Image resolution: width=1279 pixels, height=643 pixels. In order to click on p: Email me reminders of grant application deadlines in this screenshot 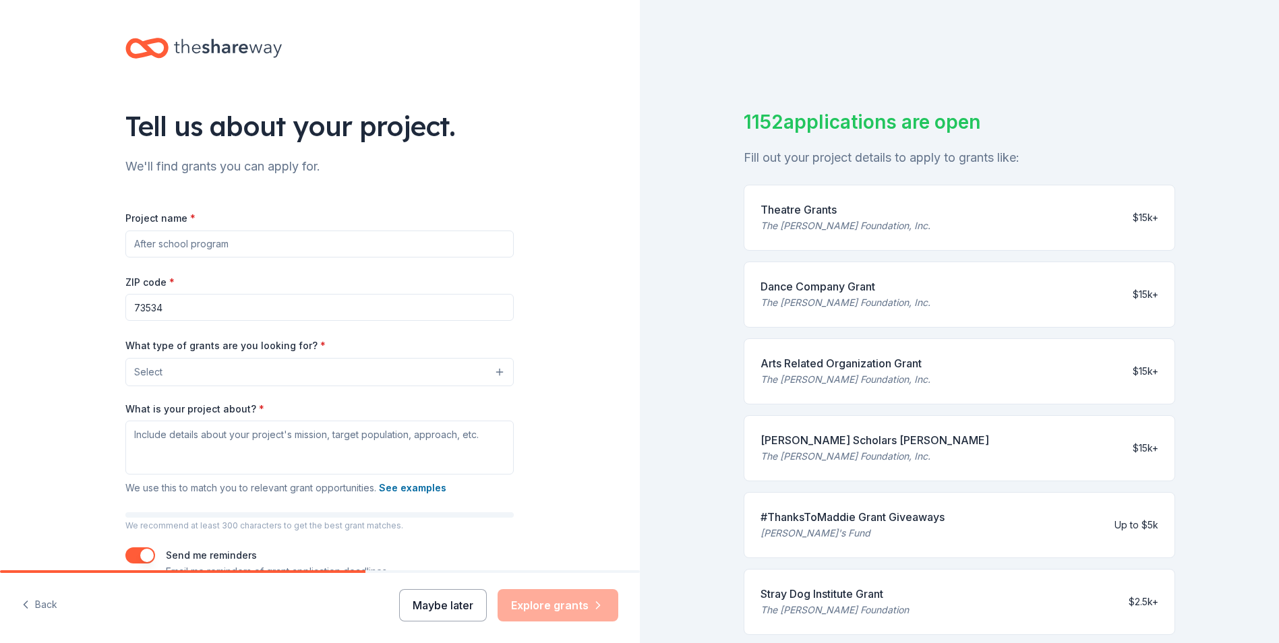, I will do `click(276, 572)`.